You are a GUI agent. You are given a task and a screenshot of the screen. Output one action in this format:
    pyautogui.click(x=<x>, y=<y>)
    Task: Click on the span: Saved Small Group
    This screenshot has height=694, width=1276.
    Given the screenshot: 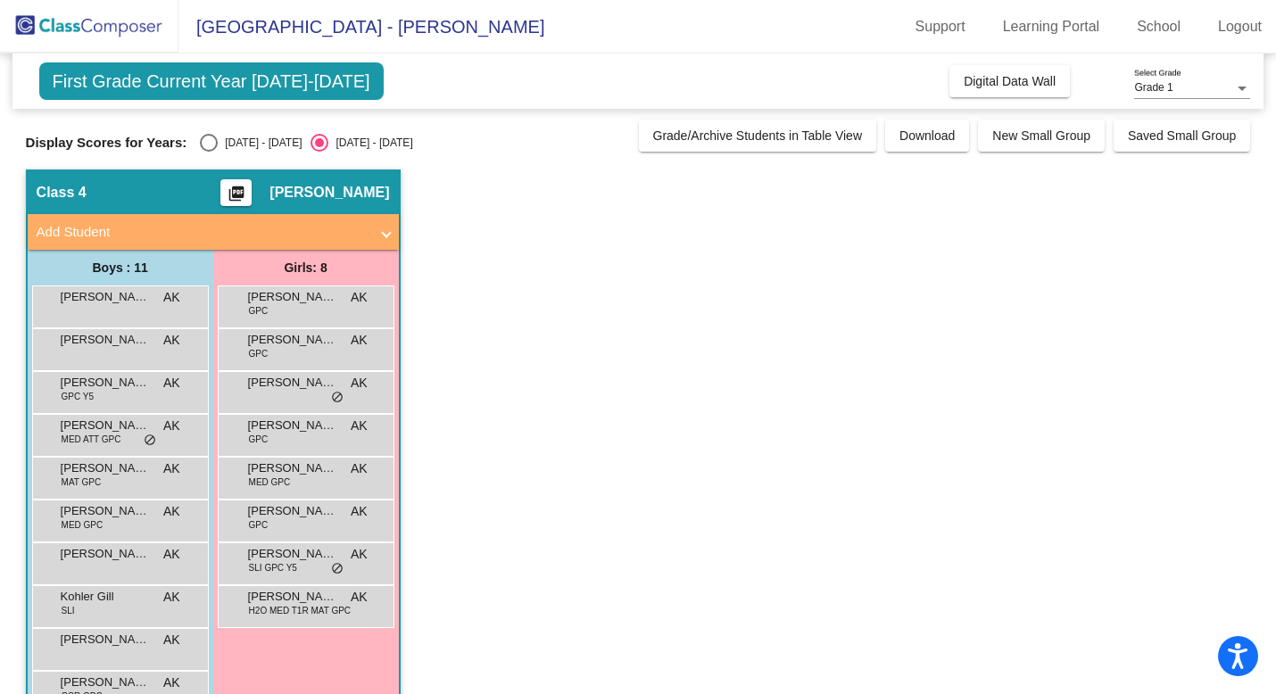 What is the action you would take?
    pyautogui.click(x=1182, y=136)
    